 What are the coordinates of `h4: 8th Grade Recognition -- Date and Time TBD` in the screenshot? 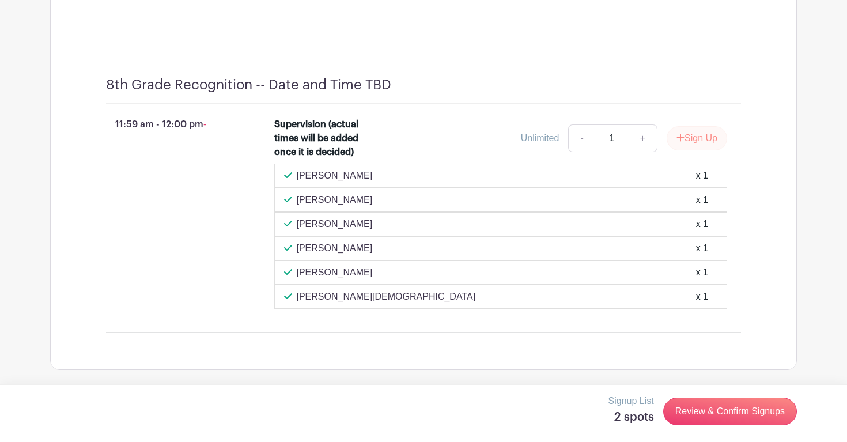 It's located at (248, 85).